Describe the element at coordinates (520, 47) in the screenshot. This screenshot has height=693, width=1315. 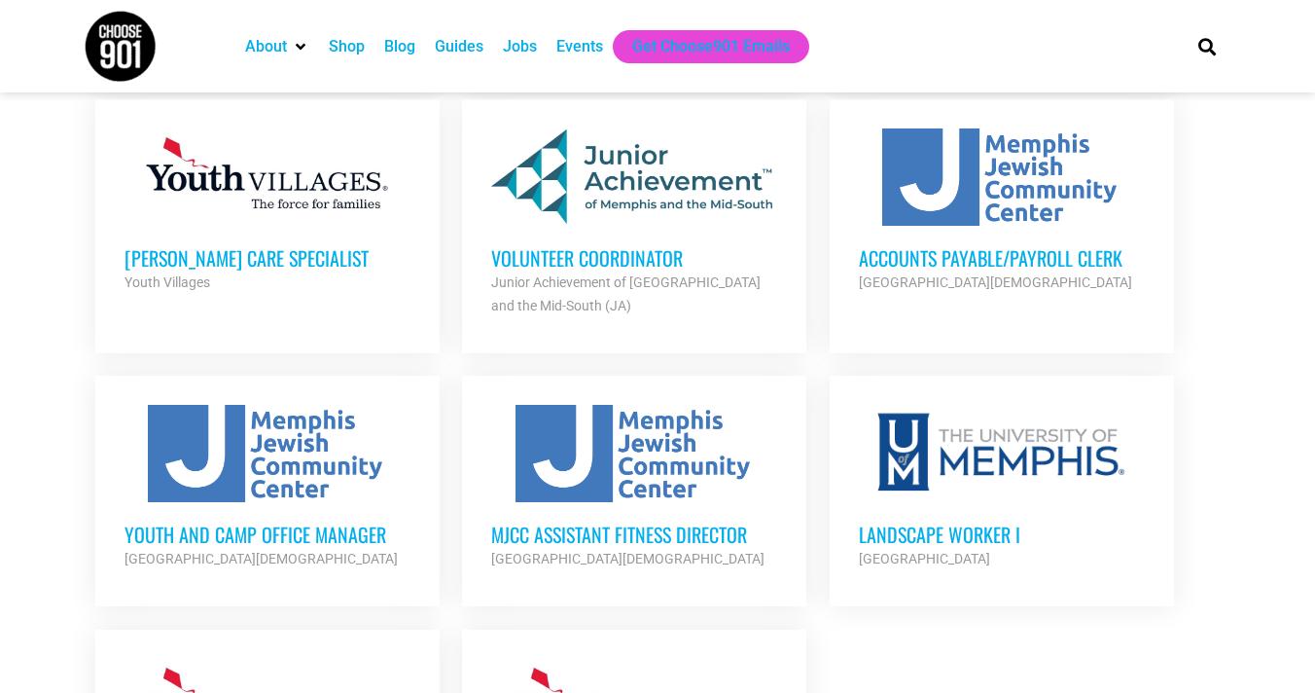
I see `a: Jobs` at that location.